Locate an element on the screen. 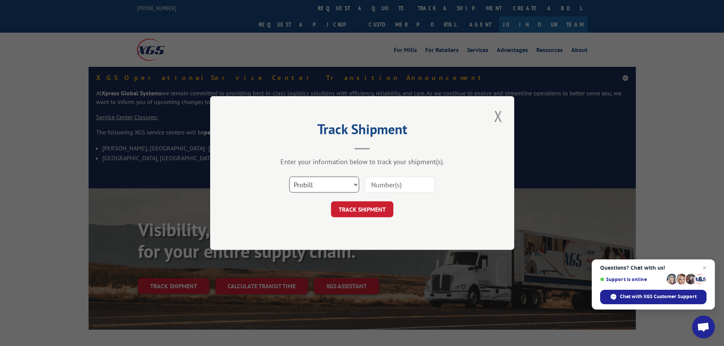 The image size is (724, 346). h2: Track Shipment is located at coordinates (362, 131).